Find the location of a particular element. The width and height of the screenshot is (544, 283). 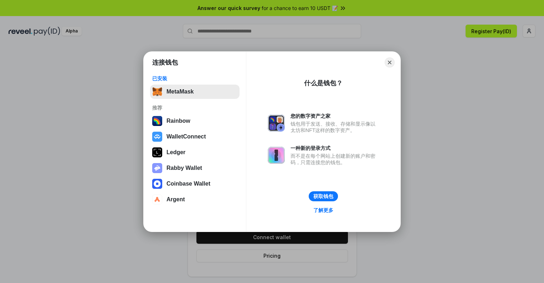

div: Rabby Wallet is located at coordinates (184, 168).